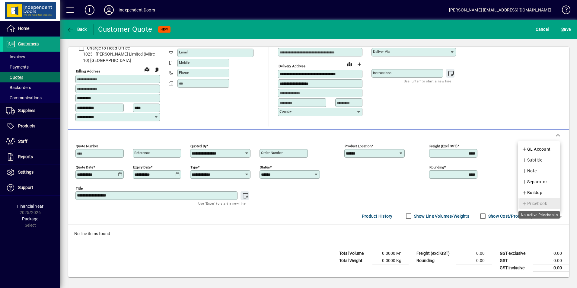  Describe the element at coordinates (529, 171) in the screenshot. I see `span: Note` at that location.